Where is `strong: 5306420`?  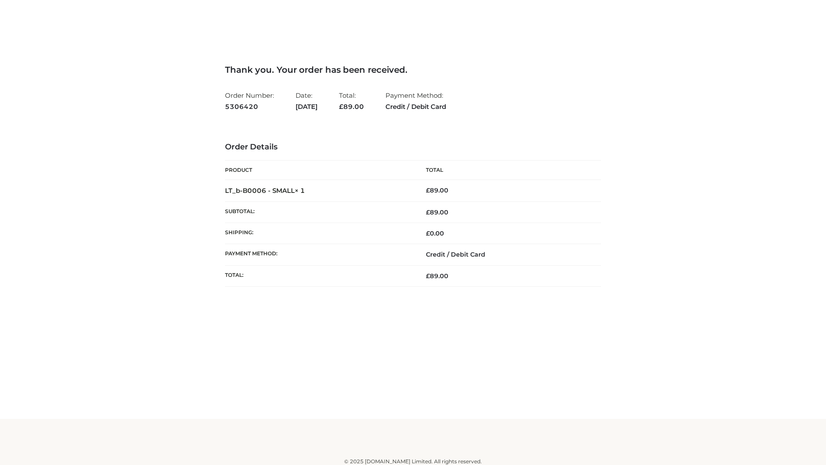
strong: 5306420 is located at coordinates (249, 107).